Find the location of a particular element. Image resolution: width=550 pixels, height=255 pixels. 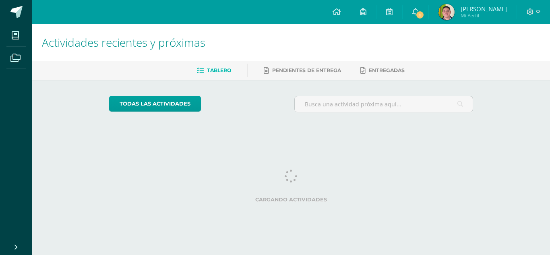

span: Mi Perfil is located at coordinates (484, 15).